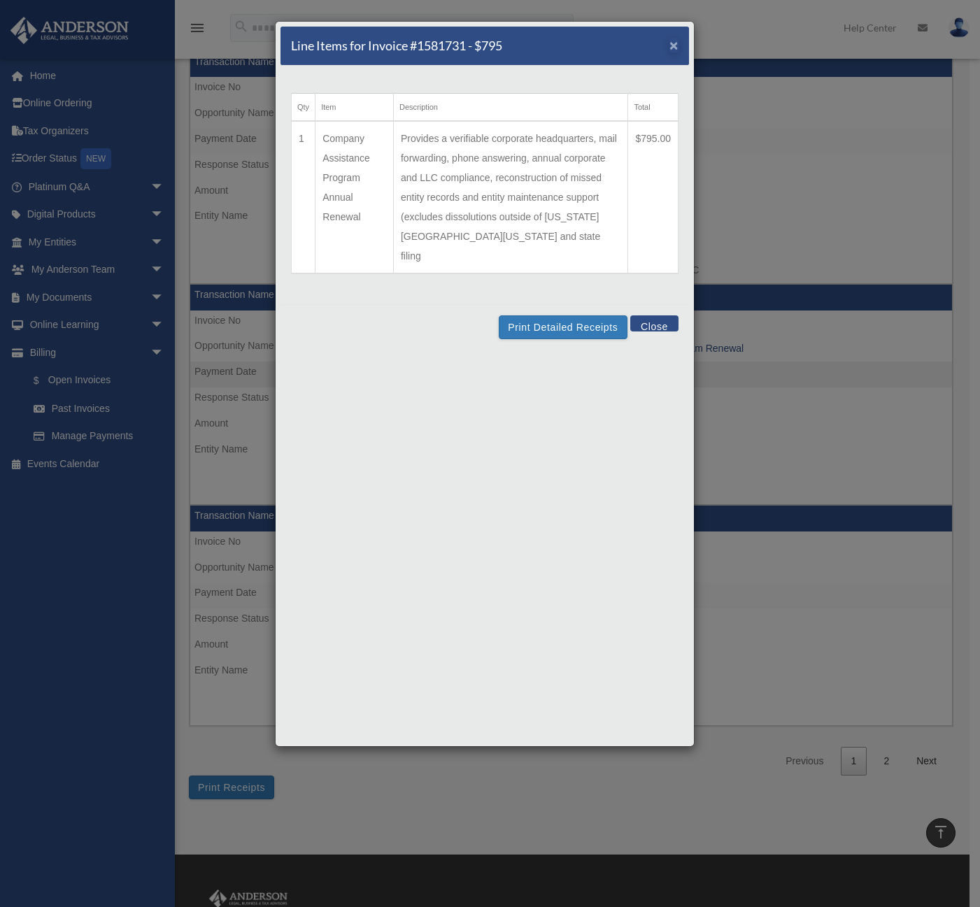 This screenshot has width=980, height=907. What do you see at coordinates (563, 327) in the screenshot?
I see `button: Print Detailed Receipts` at bounding box center [563, 327].